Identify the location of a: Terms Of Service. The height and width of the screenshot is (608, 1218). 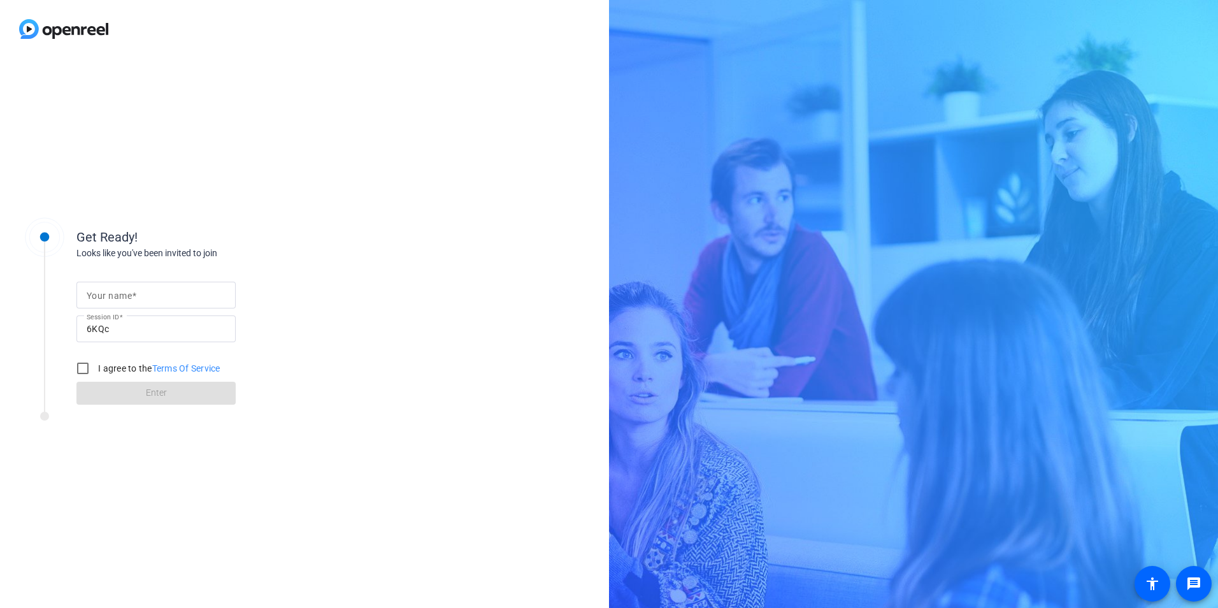
(186, 368).